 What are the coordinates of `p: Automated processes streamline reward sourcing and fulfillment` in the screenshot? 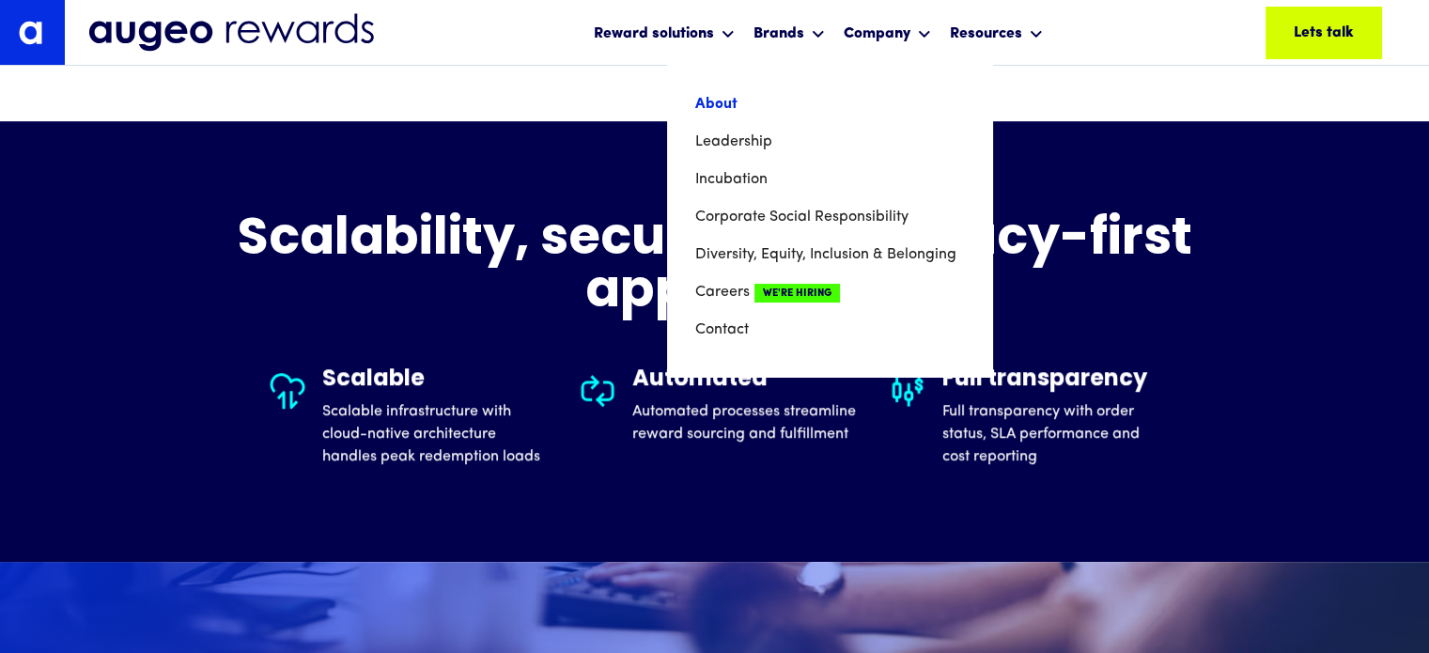 It's located at (744, 423).